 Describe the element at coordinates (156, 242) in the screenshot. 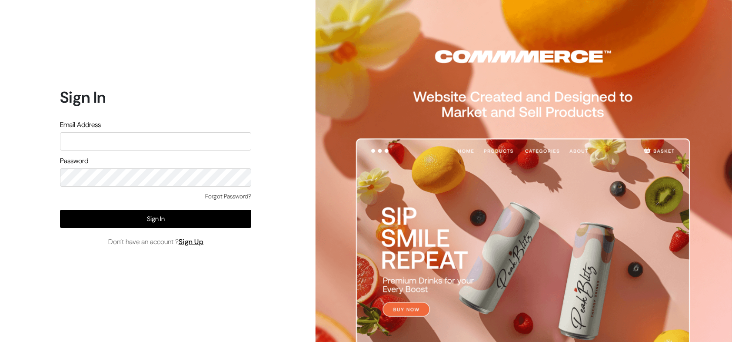

I see `span: Don’t have an account ?` at that location.